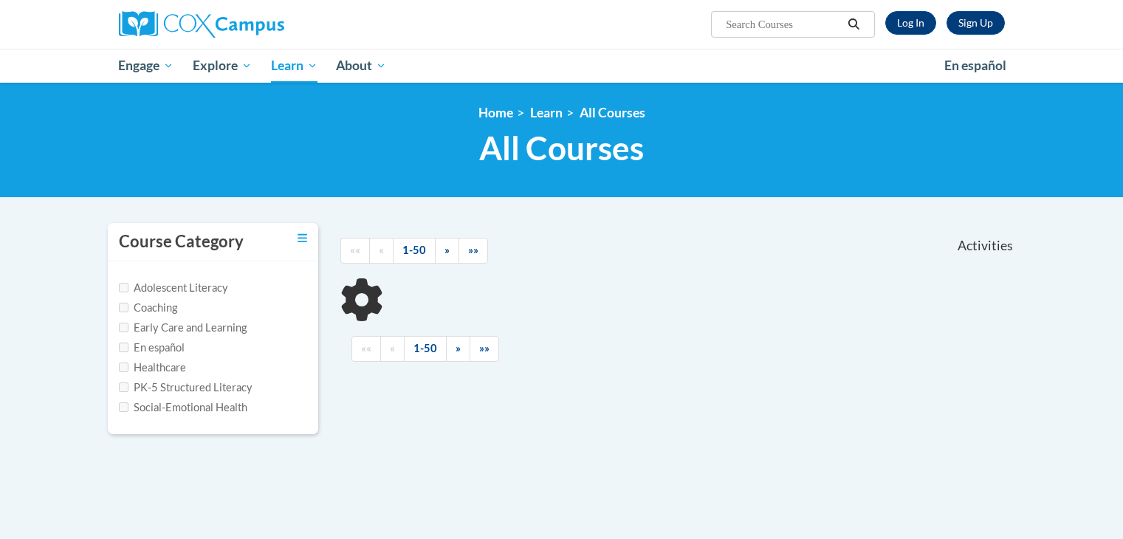 This screenshot has height=539, width=1123. What do you see at coordinates (911, 23) in the screenshot?
I see `a: Log In` at bounding box center [911, 23].